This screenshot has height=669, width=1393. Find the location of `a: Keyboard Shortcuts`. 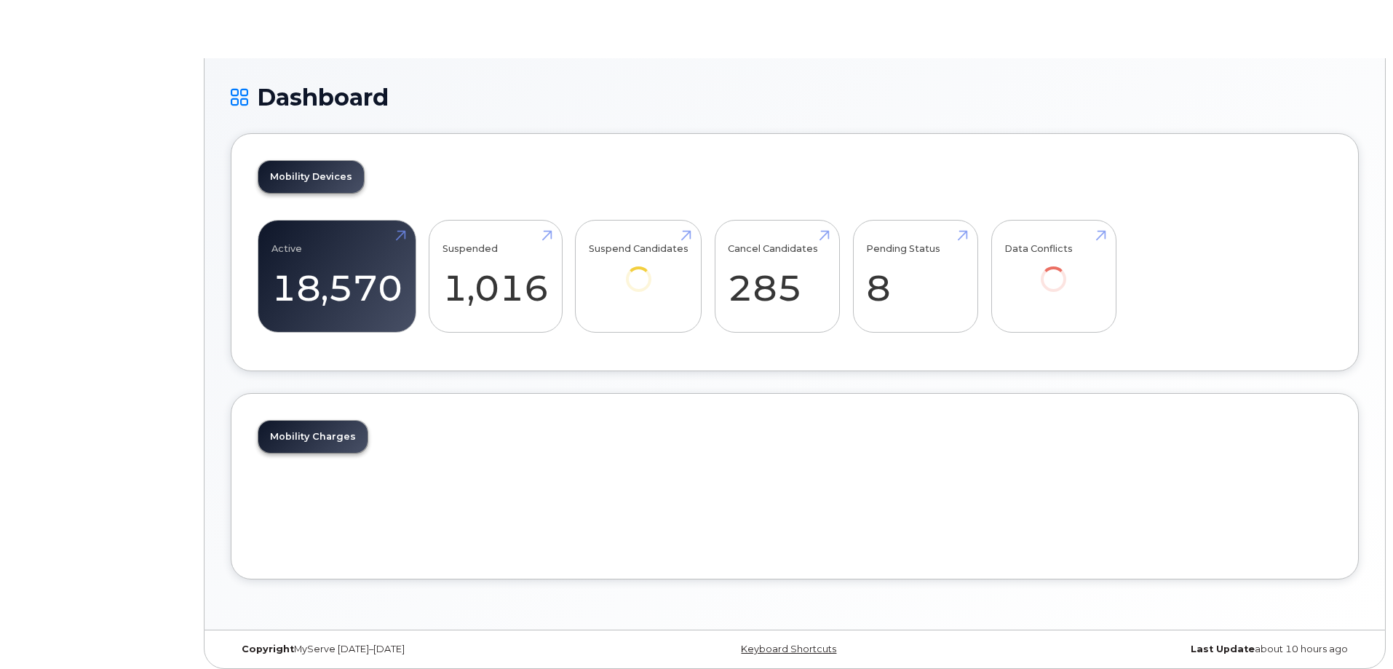

a: Keyboard Shortcuts is located at coordinates (788, 649).